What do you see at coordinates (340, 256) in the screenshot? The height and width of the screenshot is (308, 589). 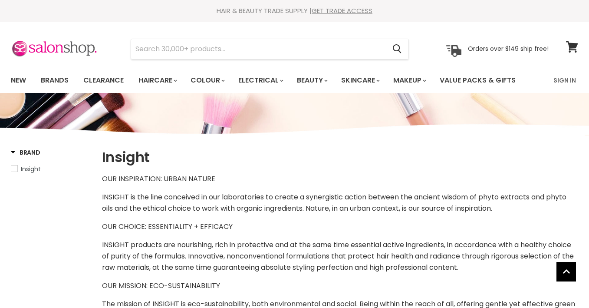 I see `p: INSIGHT products are nourishing, rich in protective and at the same time essential active ingredi...` at bounding box center [340, 256].